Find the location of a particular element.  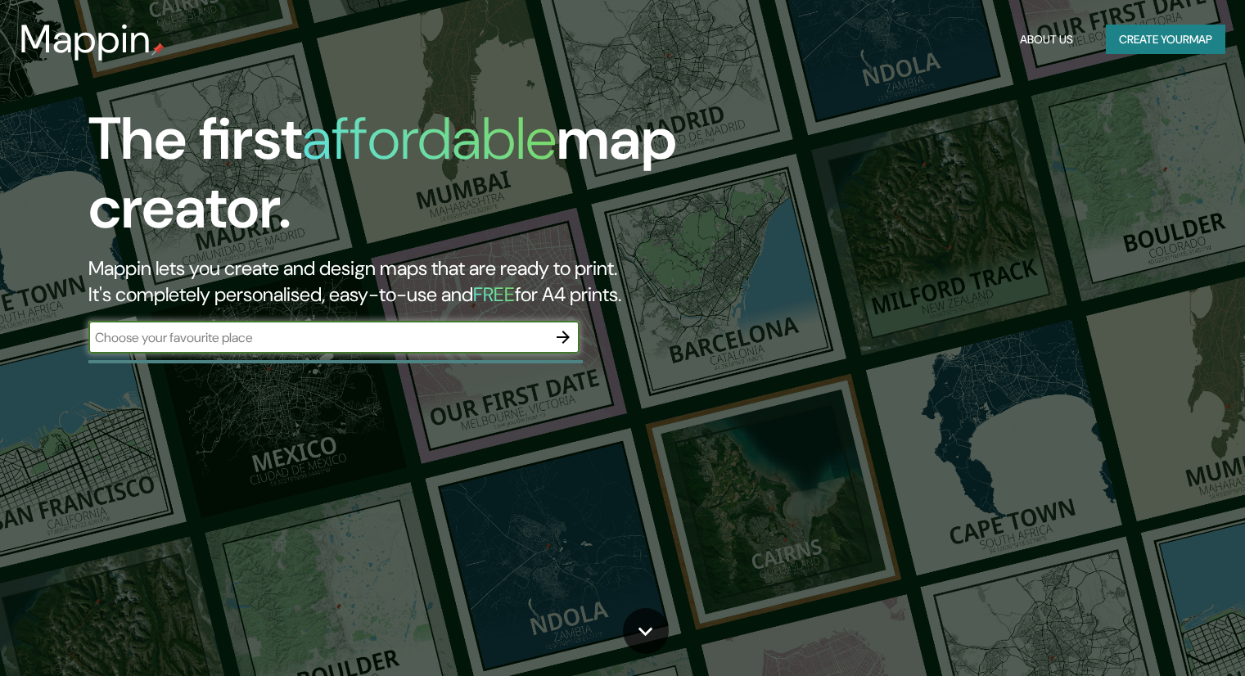

h5: FREE is located at coordinates (493, 294).